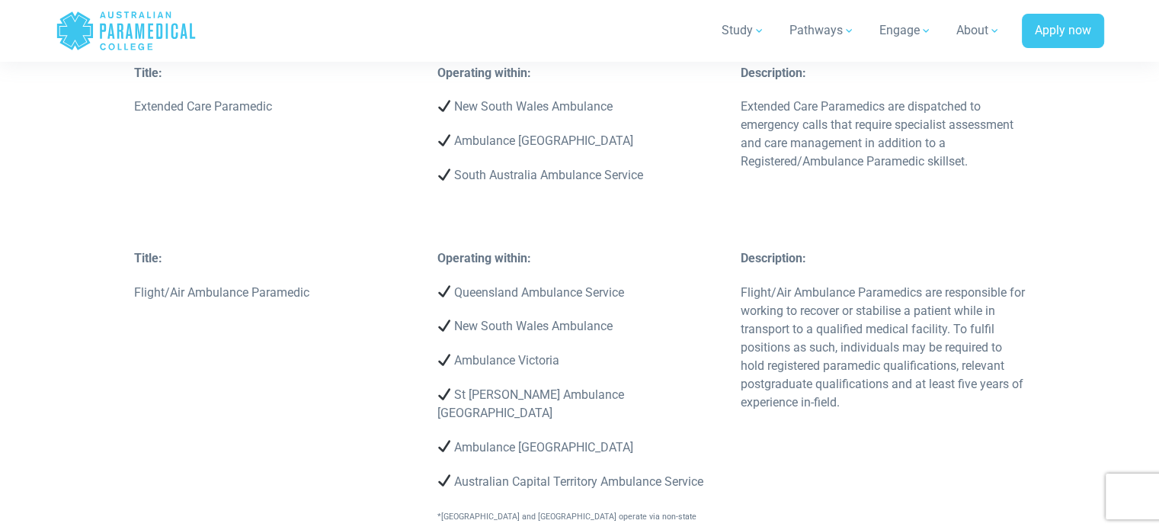  Describe the element at coordinates (883, 348) in the screenshot. I see `p: Flight/Air Ambulance Paramedics are responsible for working to recover or stabilise a patient whi...` at that location.